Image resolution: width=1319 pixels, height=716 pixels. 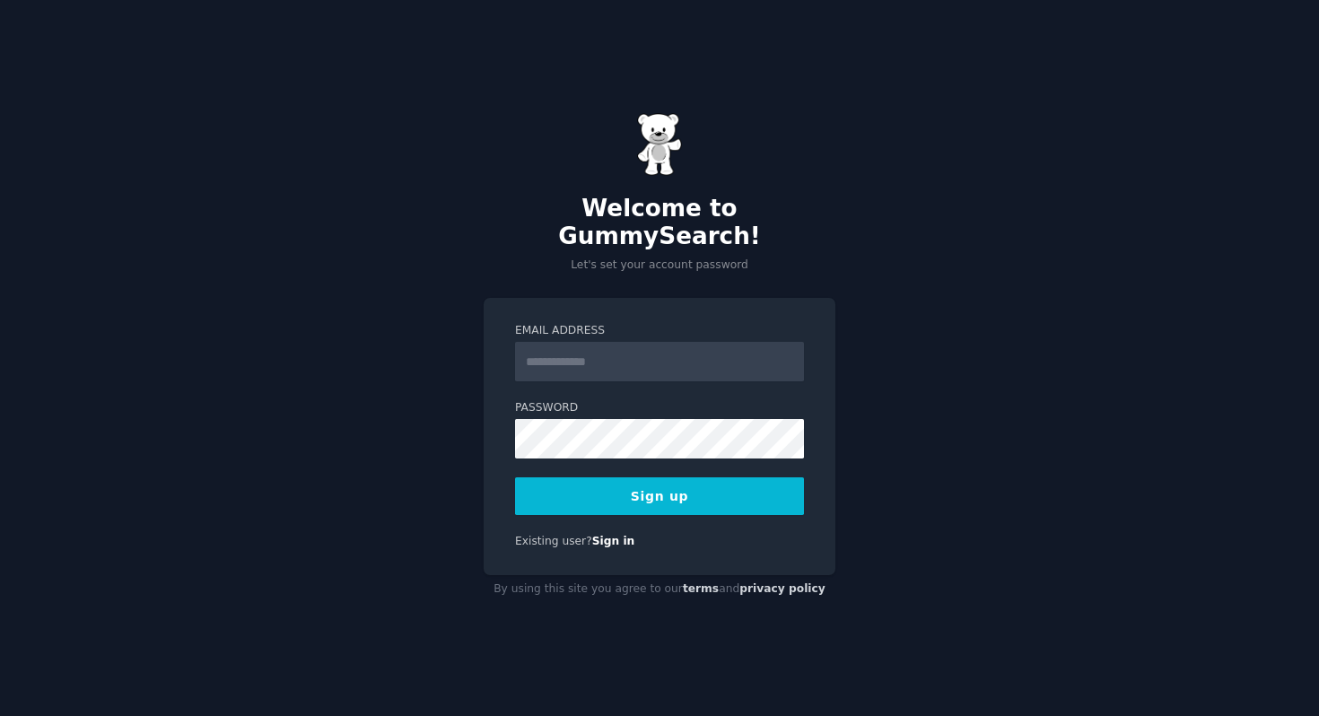 I want to click on div: By using this site you agree to our and, so click(x=659, y=589).